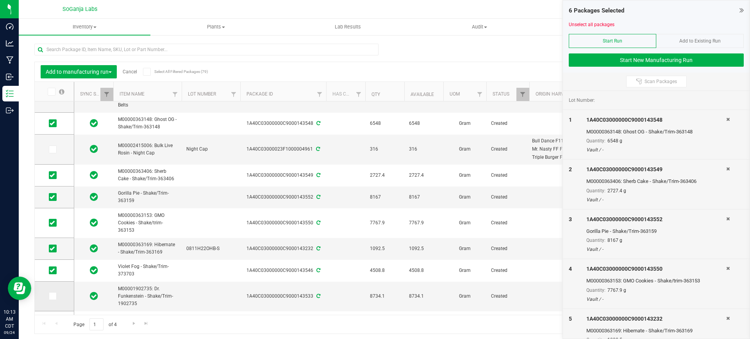  What do you see at coordinates (79, 72) in the screenshot?
I see `span: Add to manufacturing run` at bounding box center [79, 72].